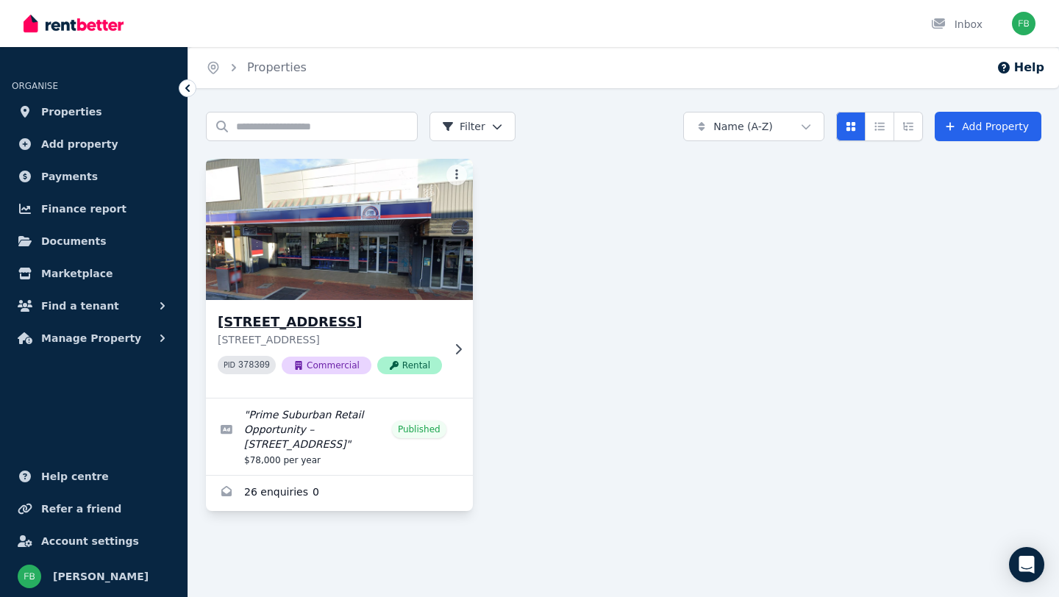 The height and width of the screenshot is (597, 1059). I want to click on span: Commercial, so click(327, 366).